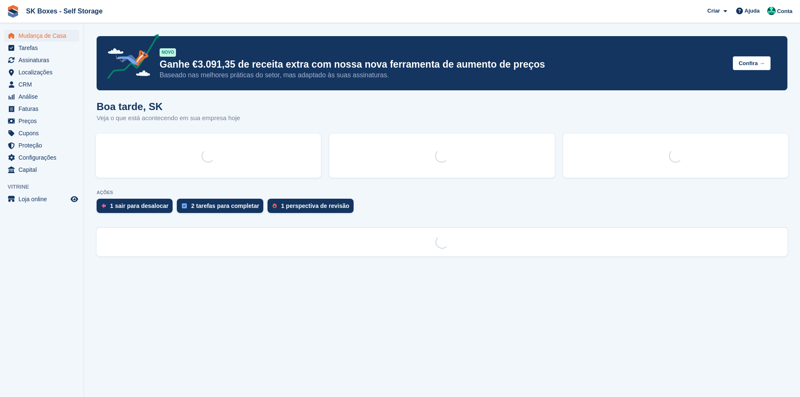 This screenshot has height=397, width=800. What do you see at coordinates (44, 133) in the screenshot?
I see `span: Cupons` at bounding box center [44, 133].